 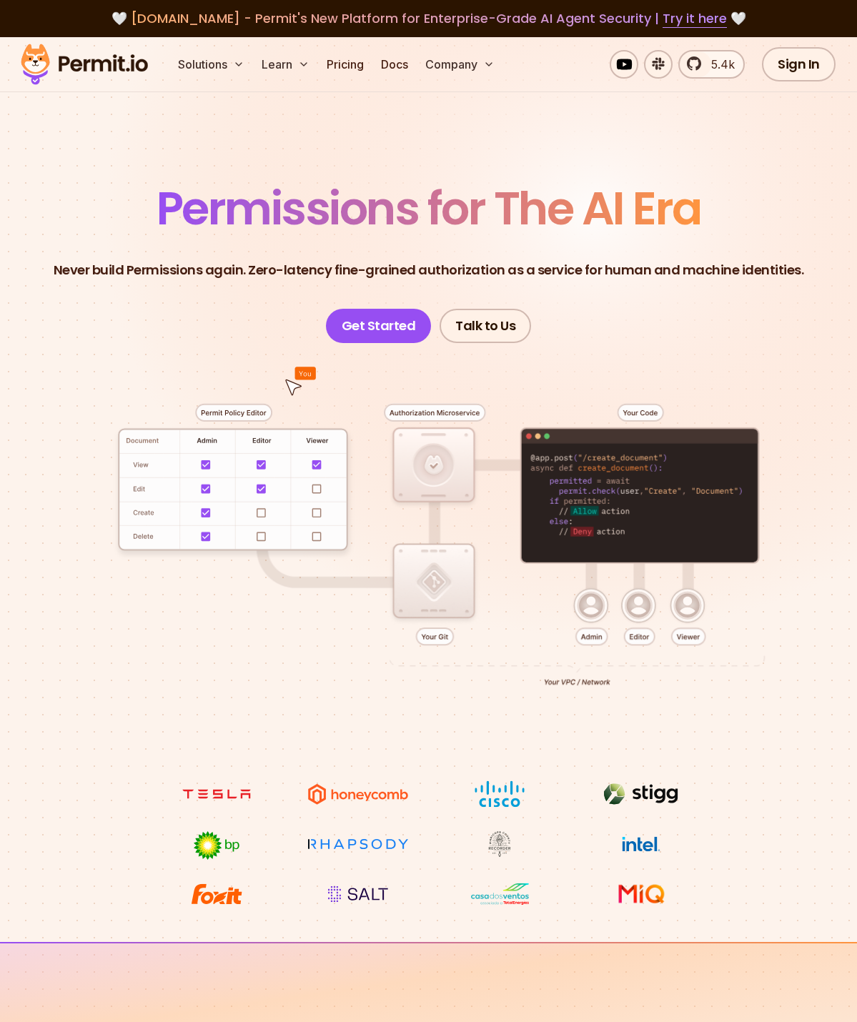 What do you see at coordinates (499, 894) in the screenshot?
I see `img: Casa dos Ventos` at bounding box center [499, 894].